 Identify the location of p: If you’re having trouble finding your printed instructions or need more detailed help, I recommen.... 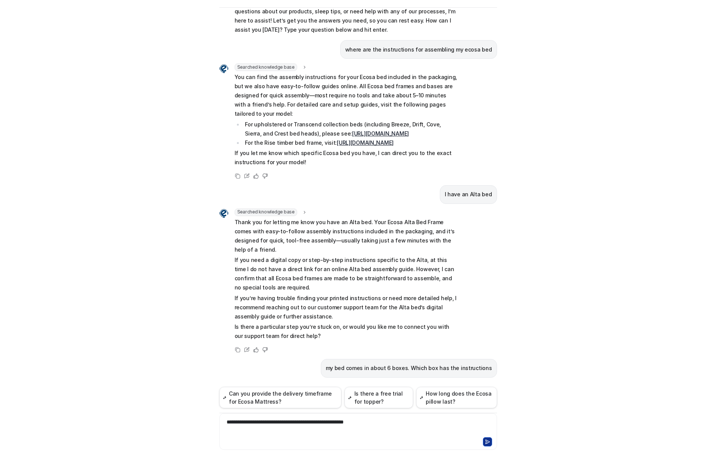
(346, 307).